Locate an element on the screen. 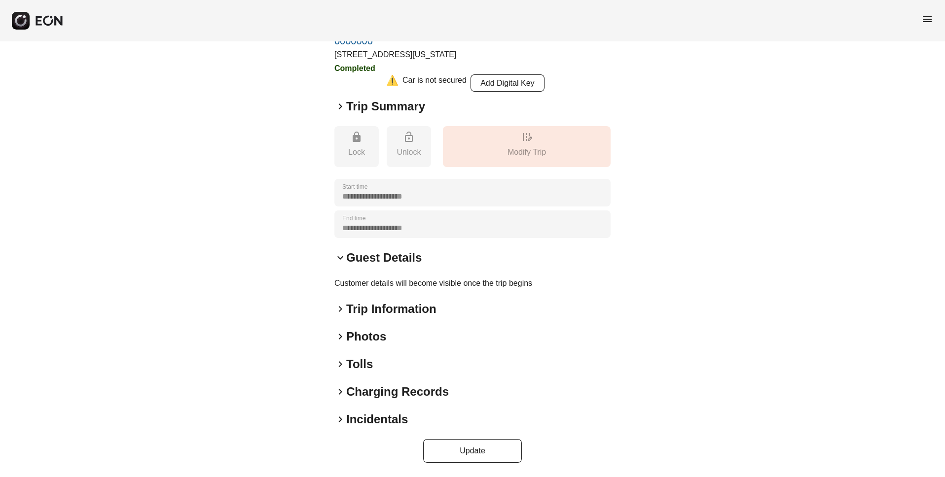 The height and width of the screenshot is (477, 945). h3: Completed is located at coordinates (395, 69).